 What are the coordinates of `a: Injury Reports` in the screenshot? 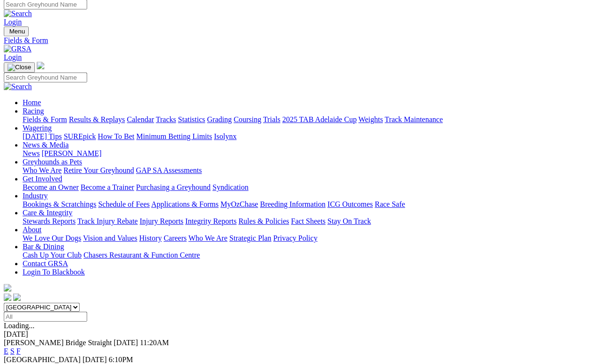 It's located at (161, 221).